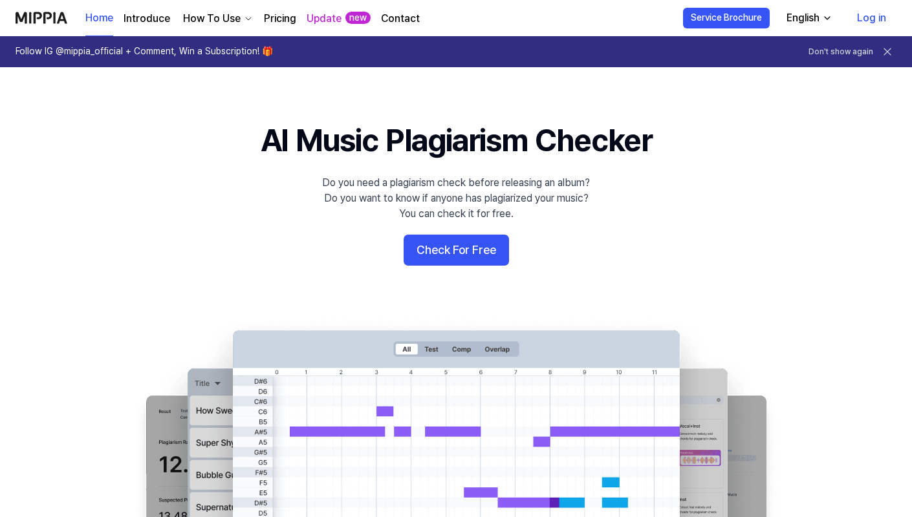  What do you see at coordinates (803, 18) in the screenshot?
I see `div: English` at bounding box center [803, 18].